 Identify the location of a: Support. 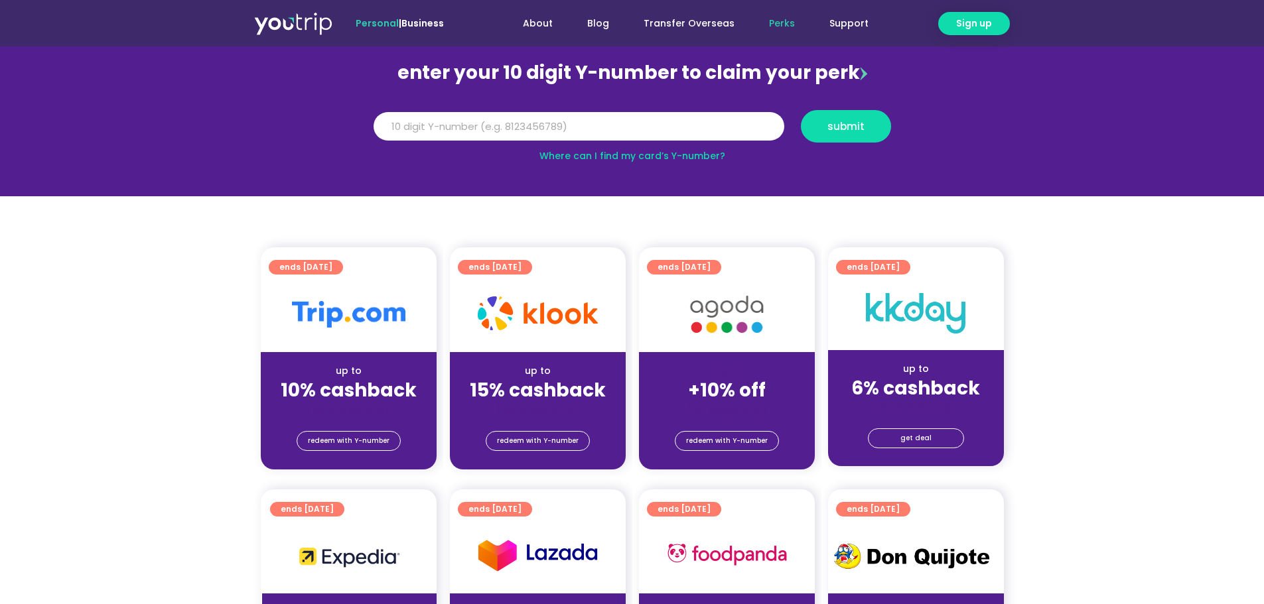
(849, 23).